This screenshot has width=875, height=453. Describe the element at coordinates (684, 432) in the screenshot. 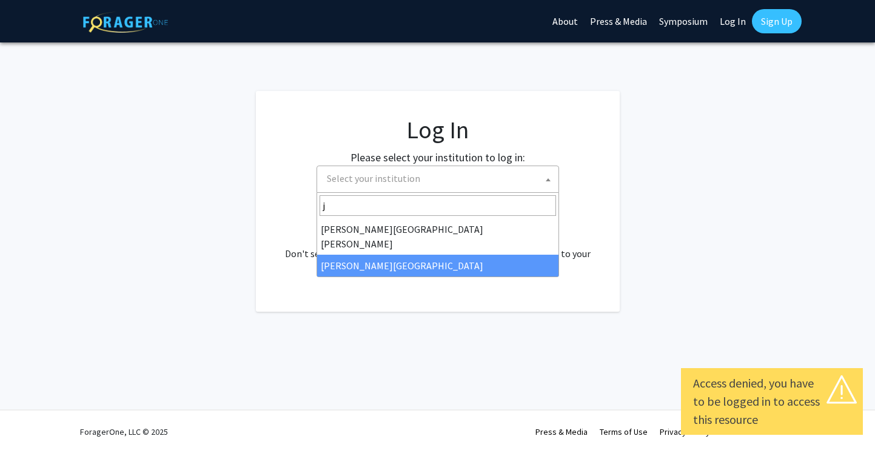

I see `a: Privacy Policy` at that location.